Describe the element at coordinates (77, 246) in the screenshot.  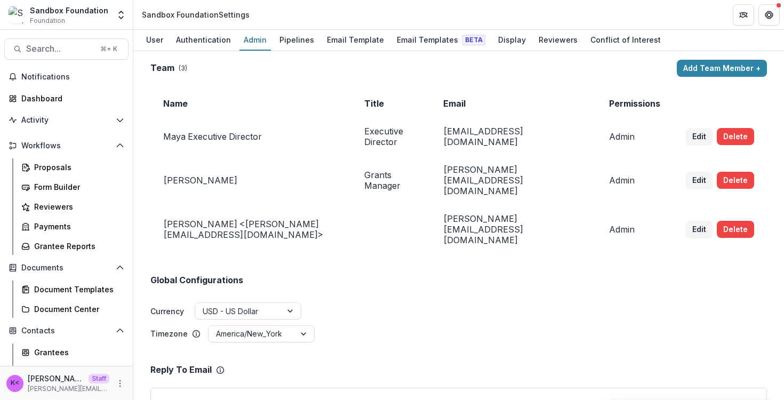
I see `div: Grantee Reports` at that location.